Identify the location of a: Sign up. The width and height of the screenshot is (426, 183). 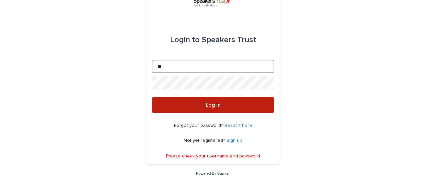
(234, 141).